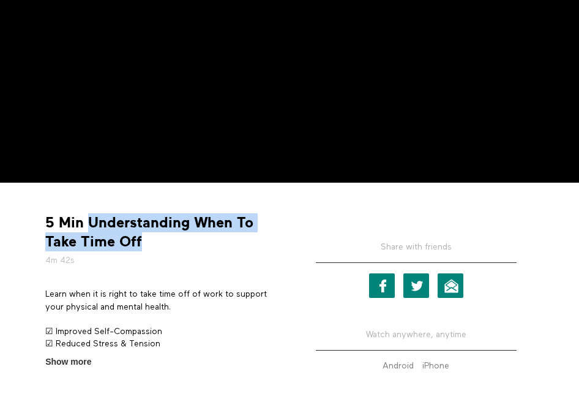 The image size is (579, 396). I want to click on a: Android, so click(398, 366).